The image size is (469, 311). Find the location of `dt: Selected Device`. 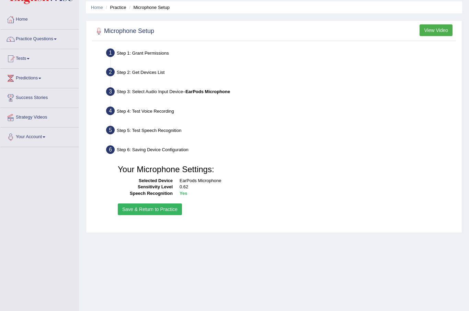

dt: Selected Device is located at coordinates (145, 181).